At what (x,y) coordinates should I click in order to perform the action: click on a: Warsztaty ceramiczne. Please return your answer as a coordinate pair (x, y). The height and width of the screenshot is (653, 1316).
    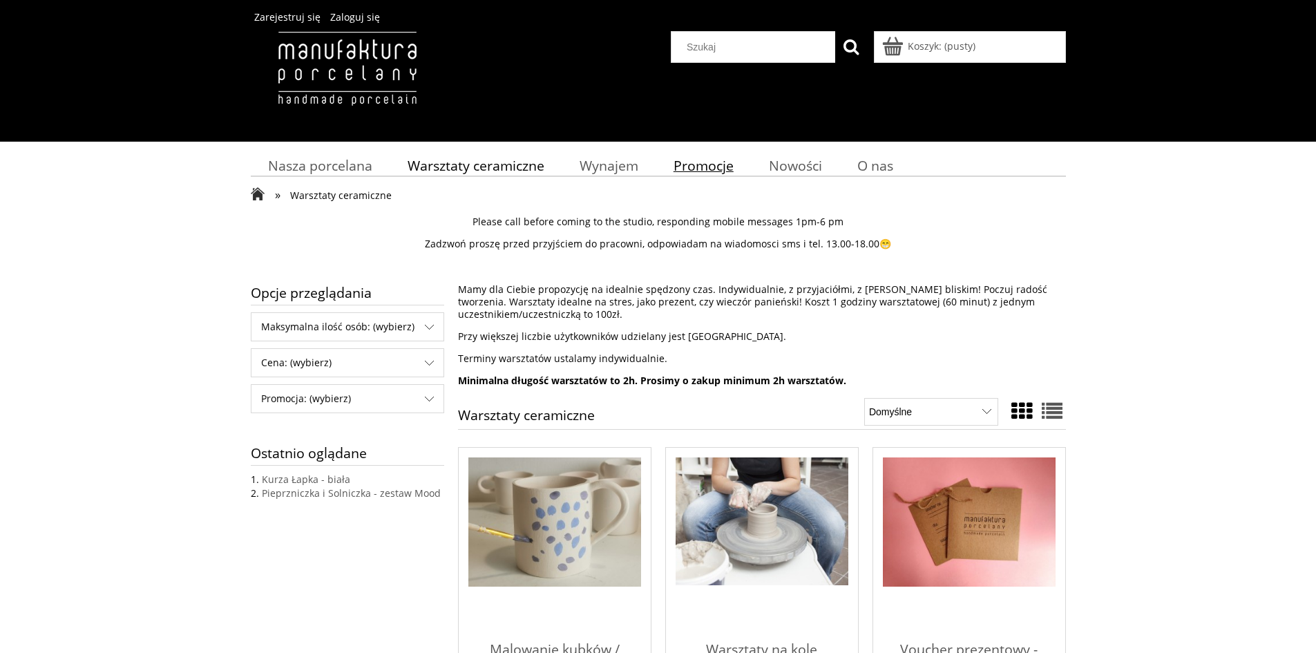
    Looking at the image, I should click on (475, 165).